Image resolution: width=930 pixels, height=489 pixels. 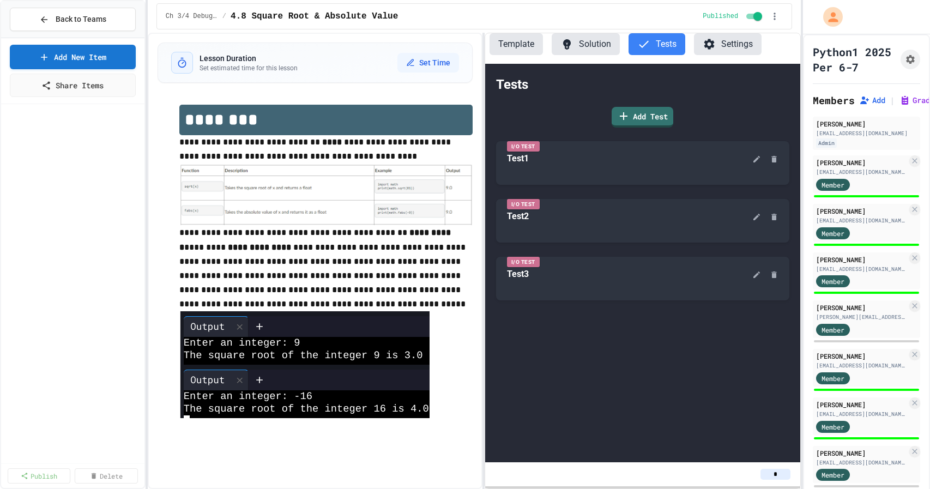 What do you see at coordinates (518, 274) in the screenshot?
I see `div: Test3` at bounding box center [518, 274].